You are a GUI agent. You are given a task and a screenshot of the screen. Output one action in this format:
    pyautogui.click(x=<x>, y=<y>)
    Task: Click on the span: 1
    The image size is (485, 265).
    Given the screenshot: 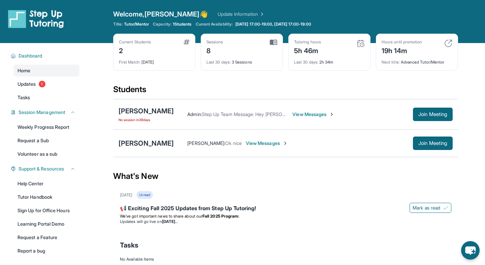 What is the action you would take?
    pyautogui.click(x=42, y=84)
    